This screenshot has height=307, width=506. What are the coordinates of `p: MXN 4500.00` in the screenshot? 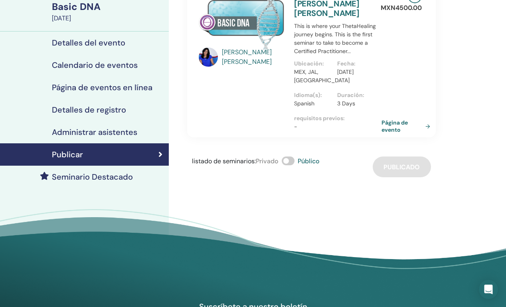 It's located at (401, 8).